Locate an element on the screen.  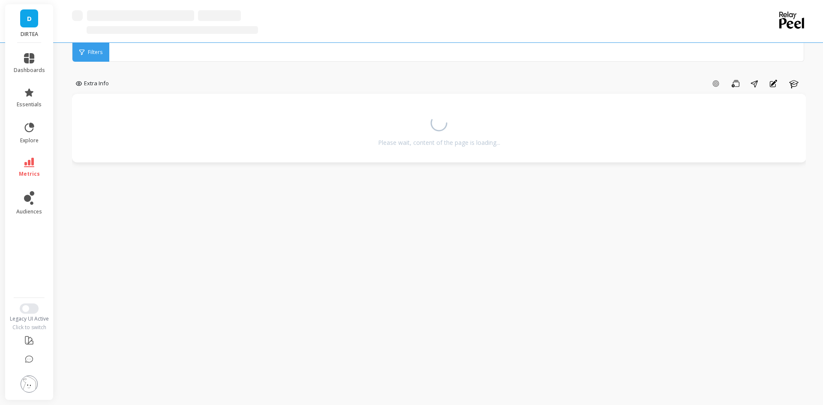
span: Extra Info is located at coordinates (96, 84).